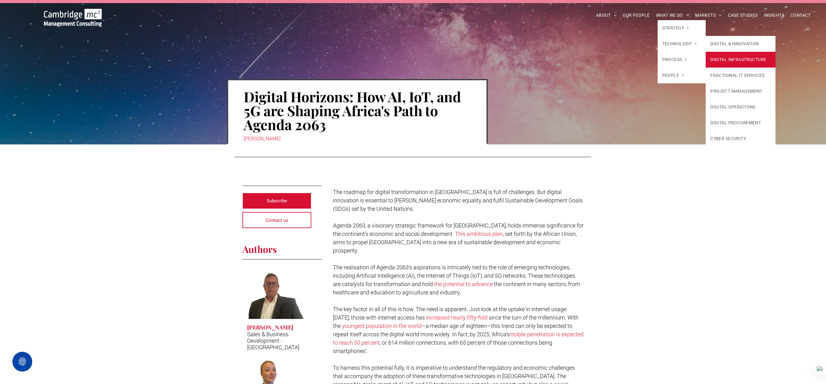 This screenshot has height=384, width=826. I want to click on a: DIGITAL PROCUREMENT, so click(740, 123).